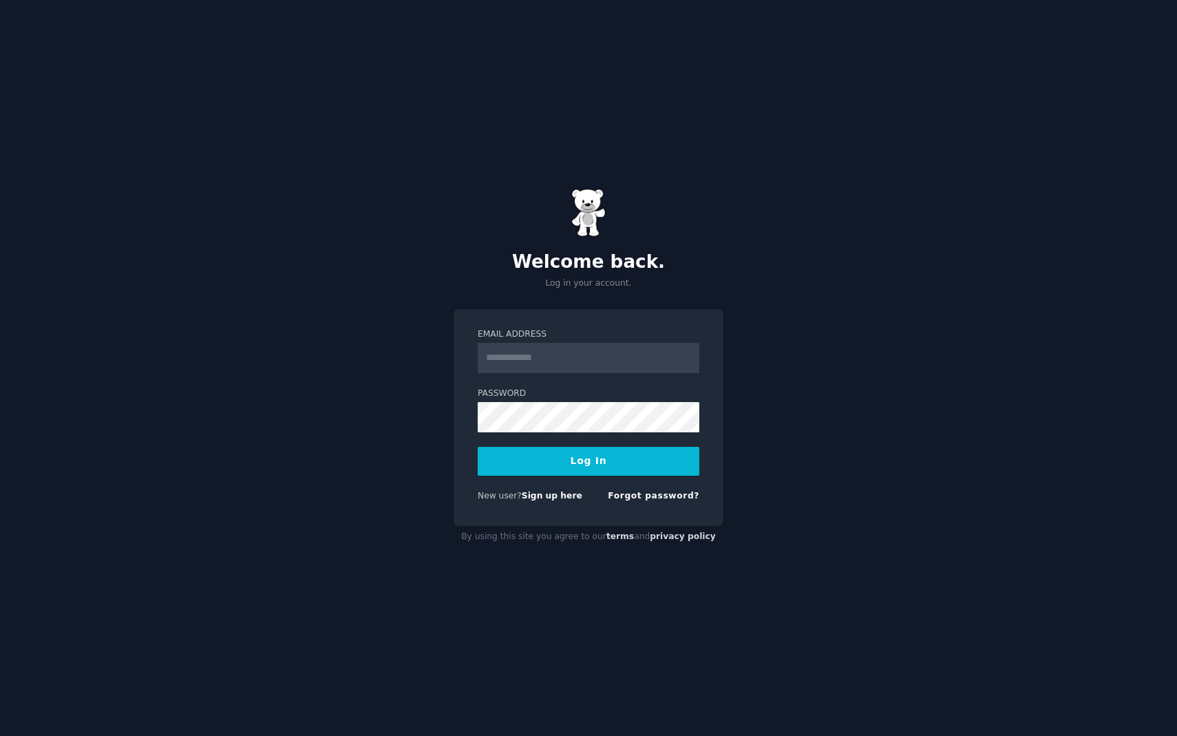  What do you see at coordinates (589, 213) in the screenshot?
I see `img: Gummy Bear` at bounding box center [589, 213].